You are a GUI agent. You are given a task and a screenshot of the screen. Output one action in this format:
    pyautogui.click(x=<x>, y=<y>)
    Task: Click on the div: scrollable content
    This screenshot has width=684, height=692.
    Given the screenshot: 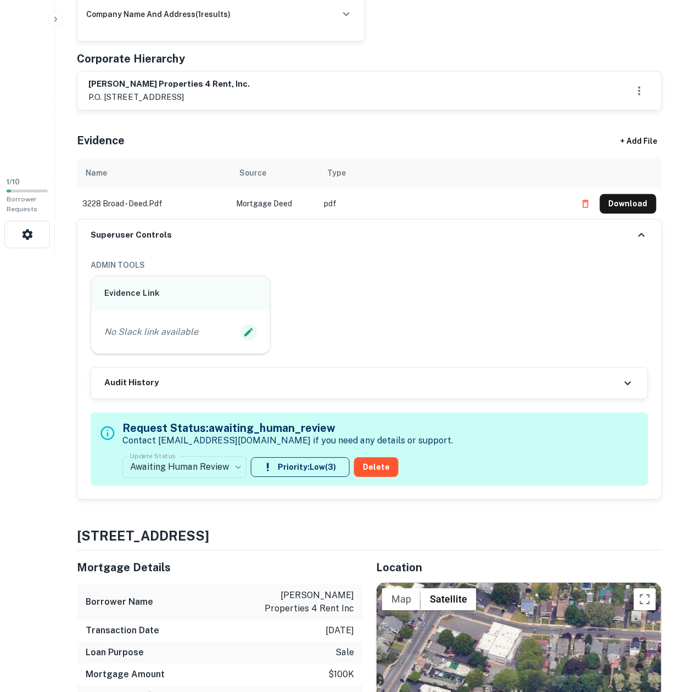 What is the action you would take?
    pyautogui.click(x=369, y=189)
    